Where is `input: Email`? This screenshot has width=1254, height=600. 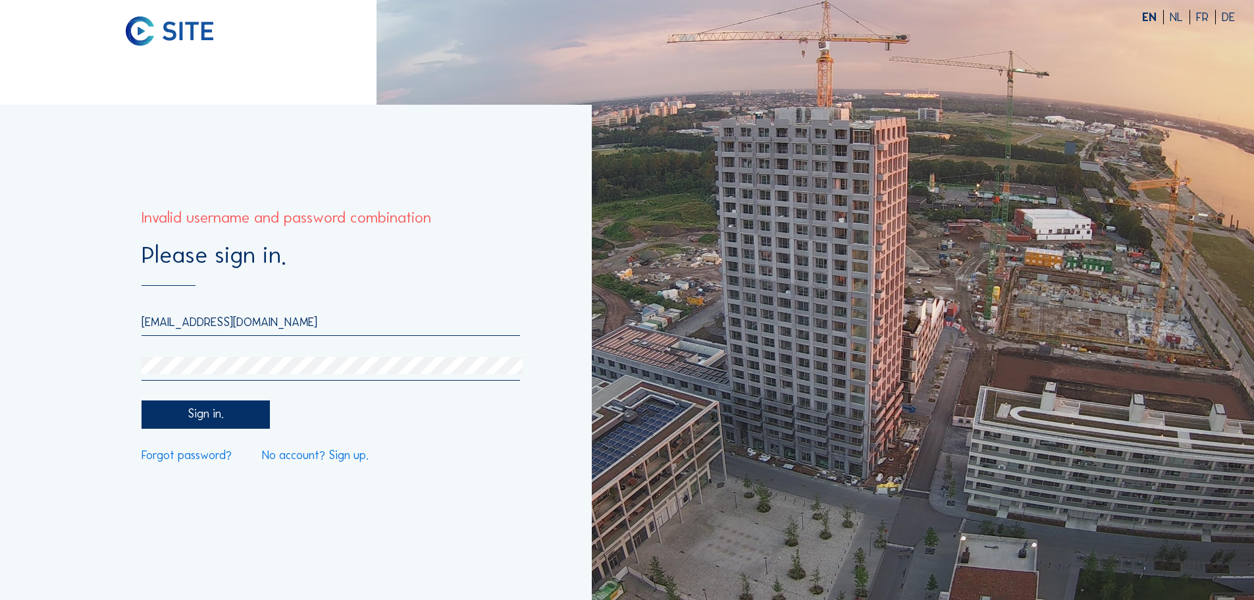 input: Email is located at coordinates (330, 322).